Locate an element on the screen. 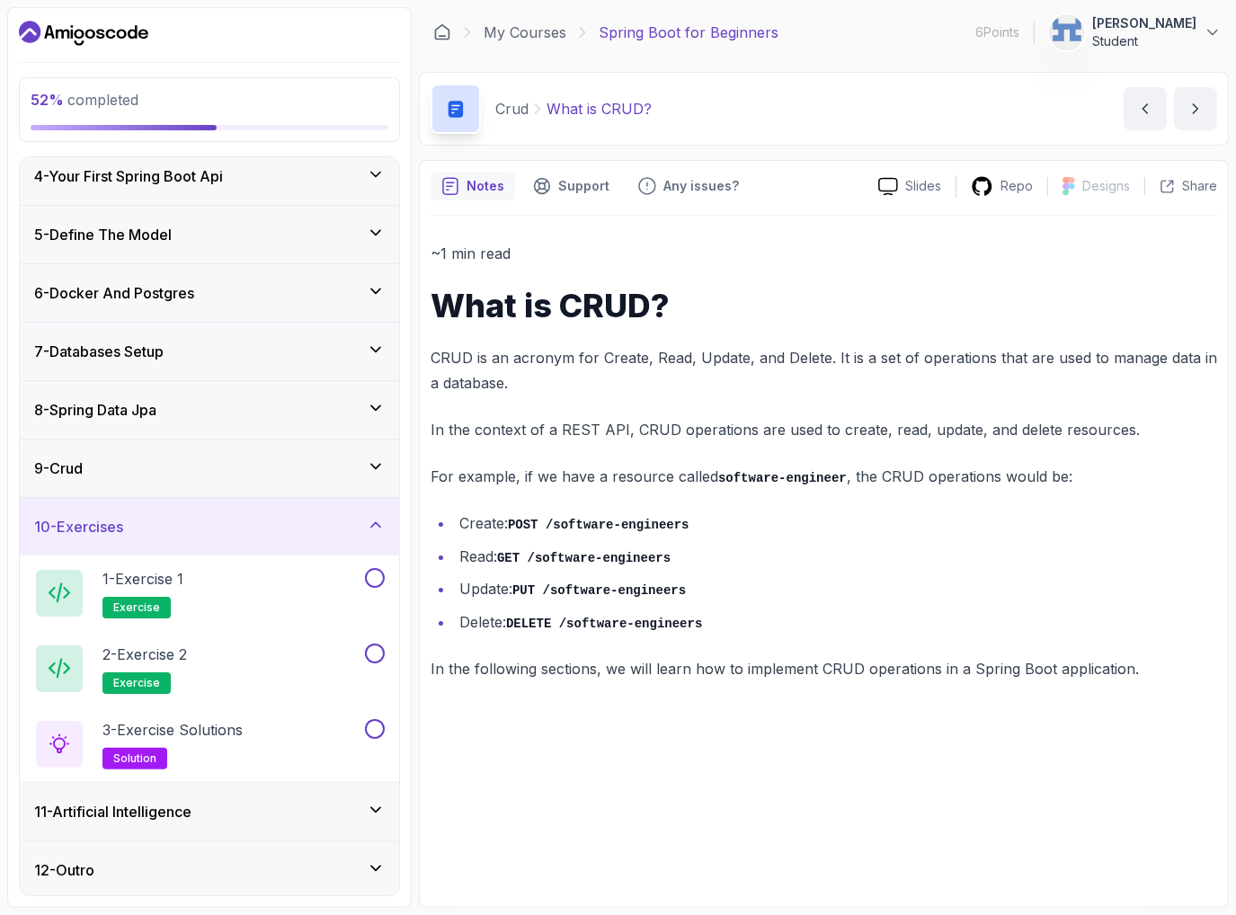 Image resolution: width=1236 pixels, height=915 pixels. h3: 7 - Databases Setup is located at coordinates (99, 351).